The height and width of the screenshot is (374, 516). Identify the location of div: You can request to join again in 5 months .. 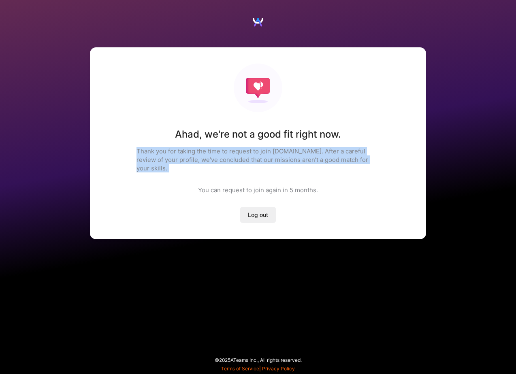
(258, 190).